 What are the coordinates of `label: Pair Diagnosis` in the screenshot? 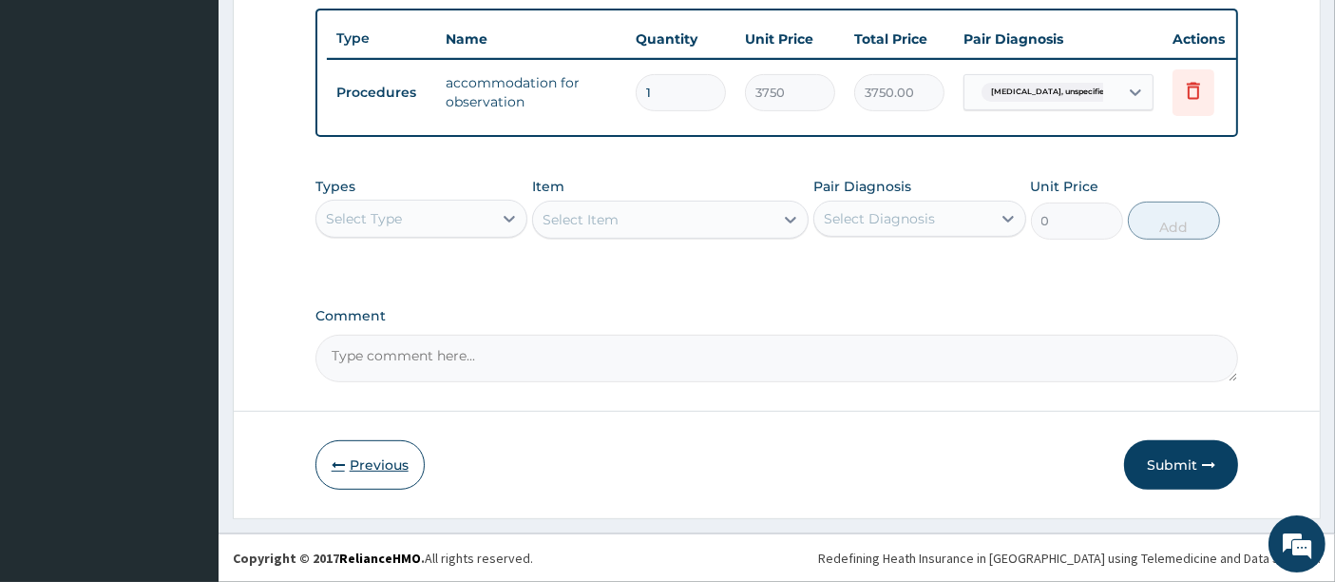 It's located at (862, 186).